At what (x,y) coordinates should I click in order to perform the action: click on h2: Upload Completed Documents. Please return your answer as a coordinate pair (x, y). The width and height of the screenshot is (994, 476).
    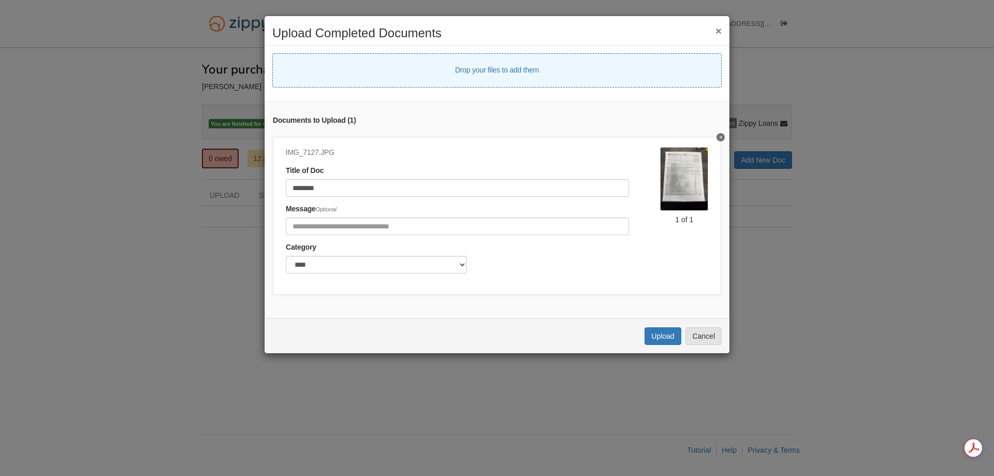
    Looking at the image, I should click on (497, 33).